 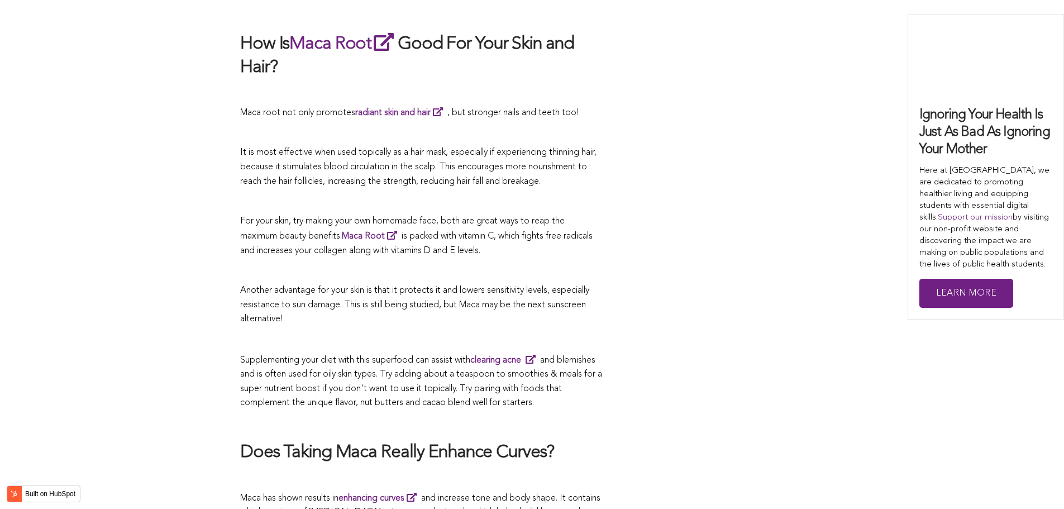 What do you see at coordinates (966, 293) in the screenshot?
I see `a: Learn More` at bounding box center [966, 293].